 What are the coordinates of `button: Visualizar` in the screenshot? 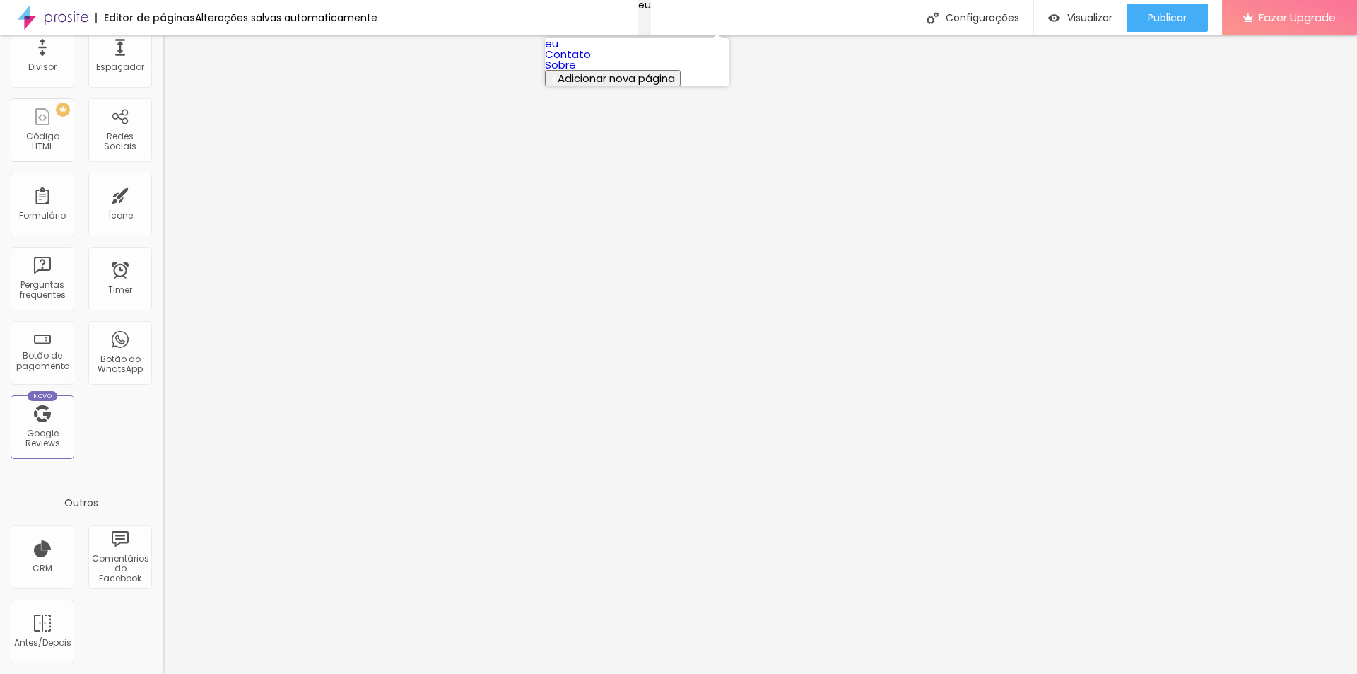 It's located at (1080, 18).